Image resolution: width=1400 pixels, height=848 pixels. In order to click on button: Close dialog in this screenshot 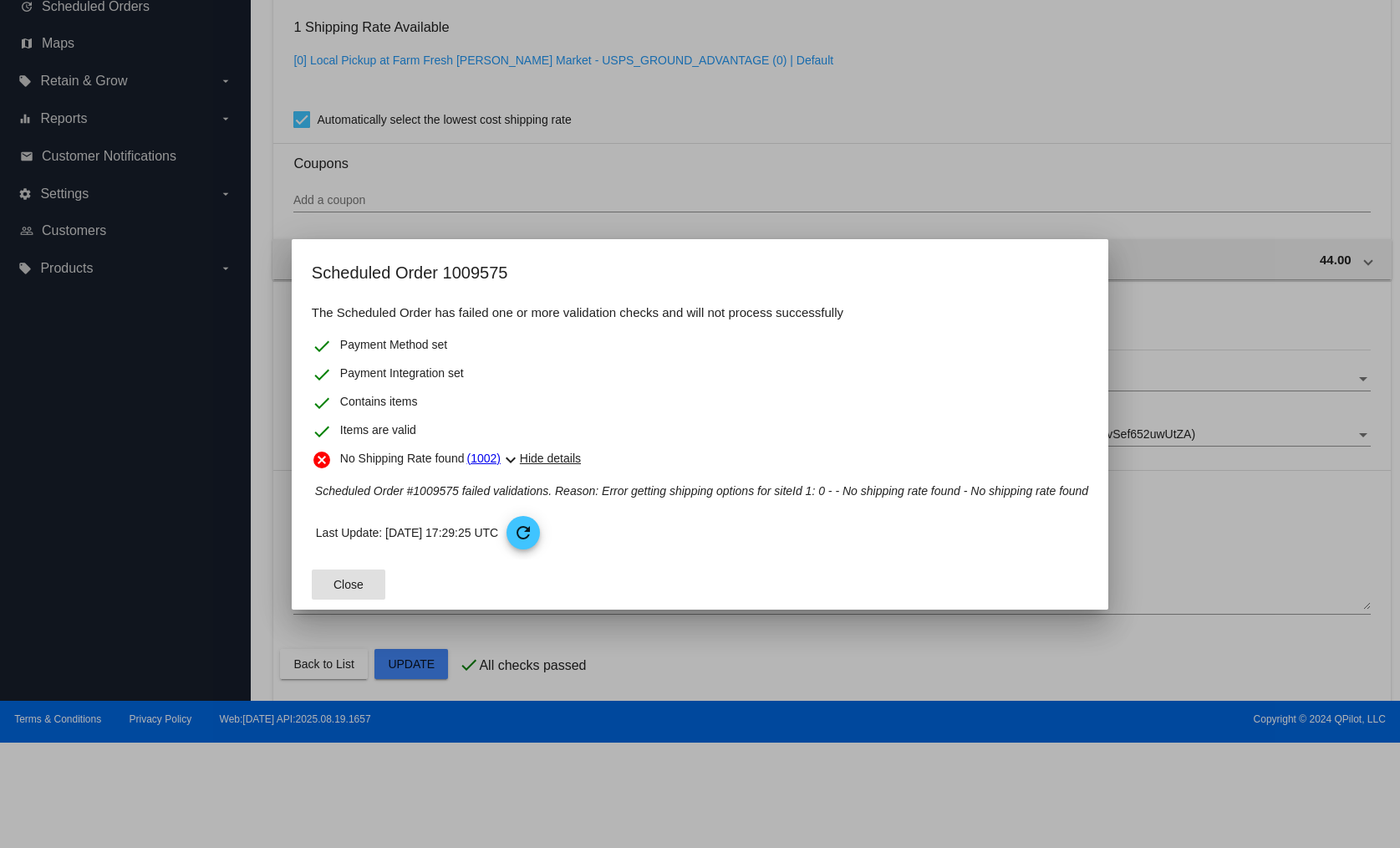, I will do `click(348, 584)`.